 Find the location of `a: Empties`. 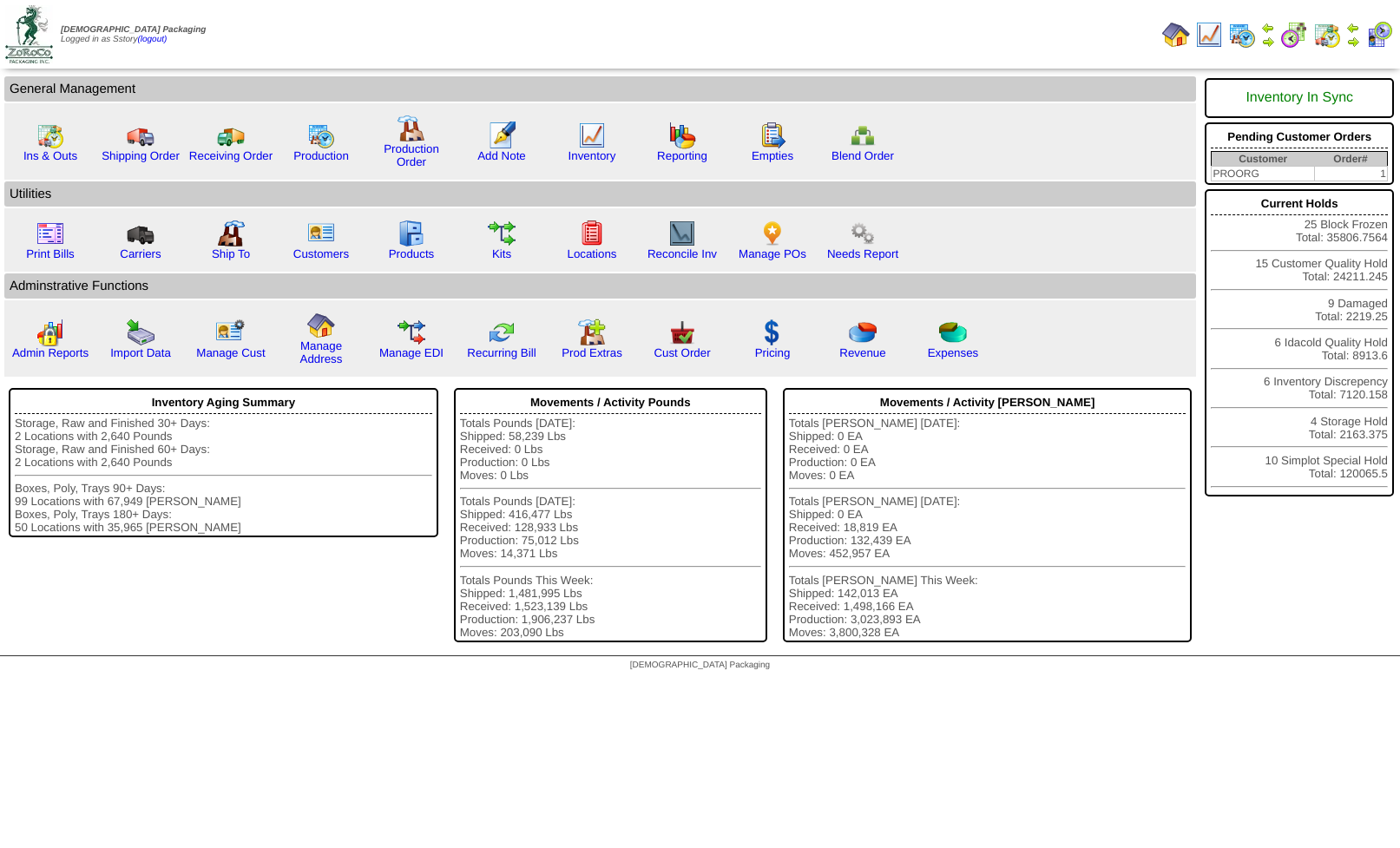

a: Empties is located at coordinates (772, 155).